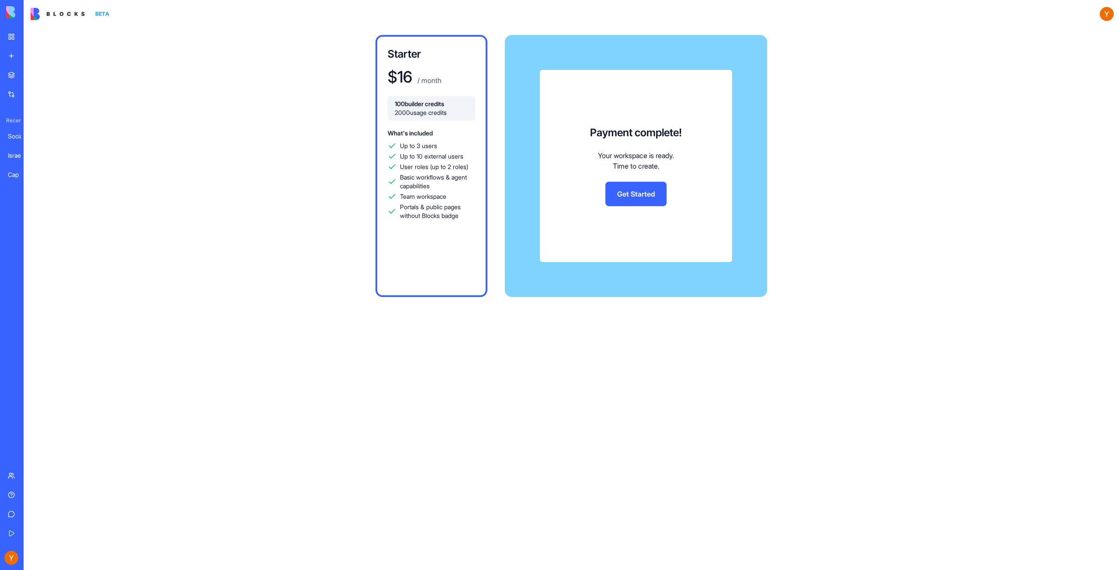 The height and width of the screenshot is (570, 1119). I want to click on span: What's included, so click(410, 133).